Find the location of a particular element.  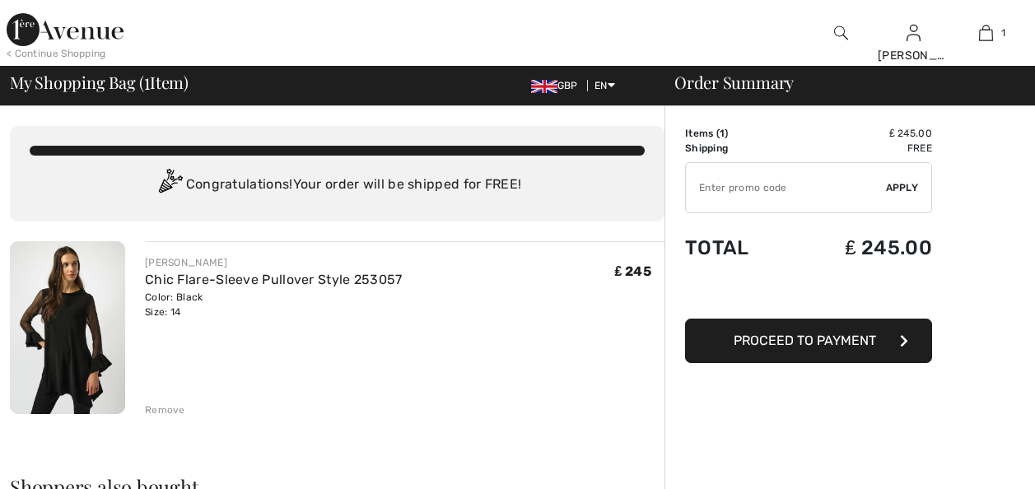

img: My Info is located at coordinates (913, 33).